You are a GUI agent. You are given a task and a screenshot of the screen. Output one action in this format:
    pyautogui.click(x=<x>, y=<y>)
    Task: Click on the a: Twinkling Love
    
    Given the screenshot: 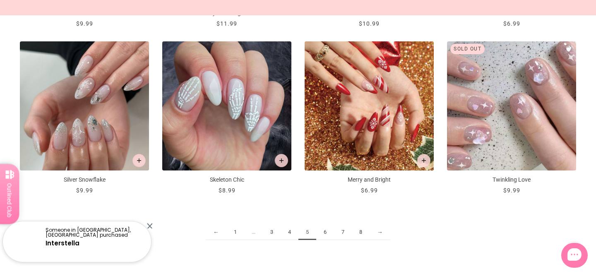 What is the action you would take?
    pyautogui.click(x=512, y=118)
    